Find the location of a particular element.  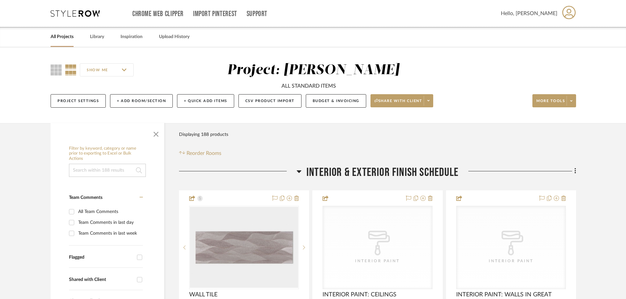

button: Share with client is located at coordinates (402, 101).